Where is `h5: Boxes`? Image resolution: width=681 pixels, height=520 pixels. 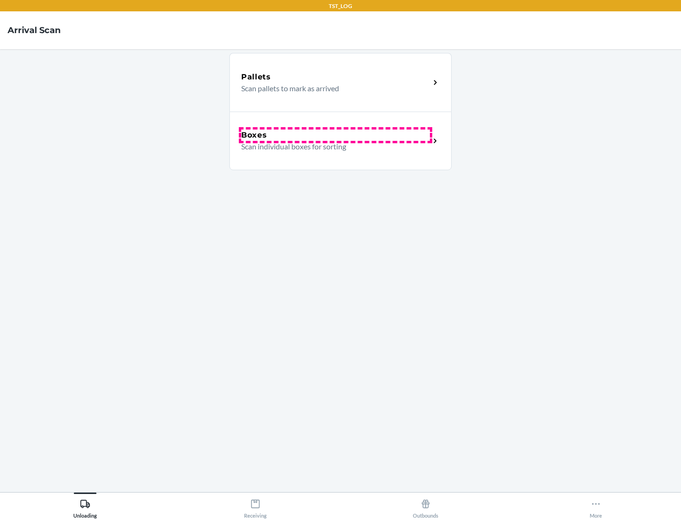 h5: Boxes is located at coordinates (254, 135).